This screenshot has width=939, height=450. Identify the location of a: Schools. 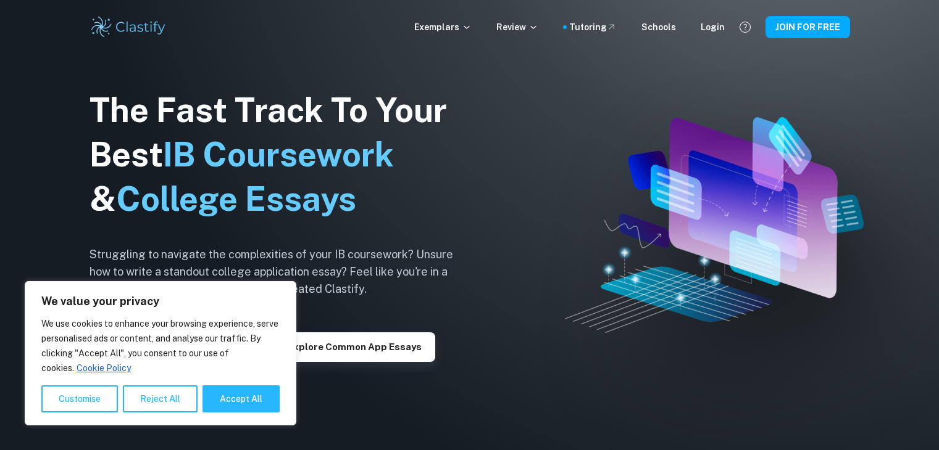
(658, 27).